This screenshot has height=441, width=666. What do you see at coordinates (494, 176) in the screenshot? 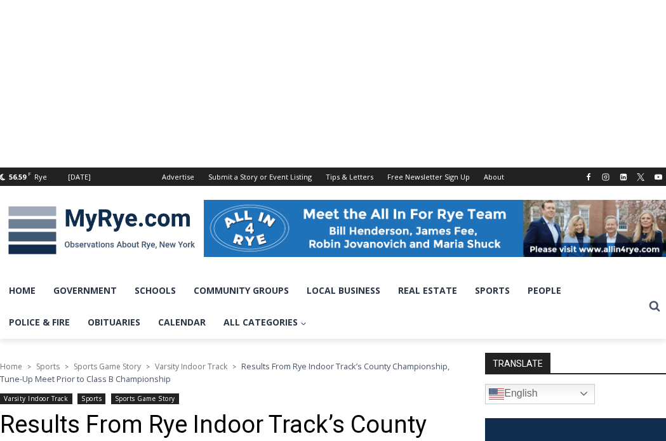
I see `a: About` at bounding box center [494, 176].